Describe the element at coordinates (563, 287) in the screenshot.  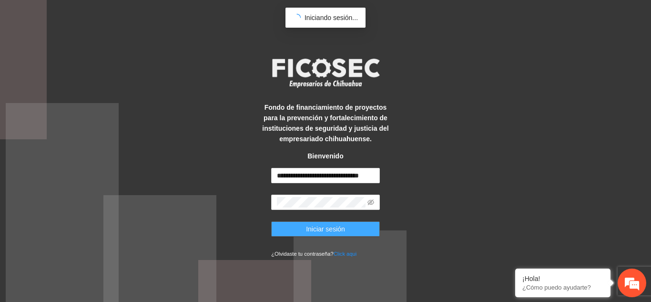
I see `p: ¿Cómo puedo ayudarte?` at that location.